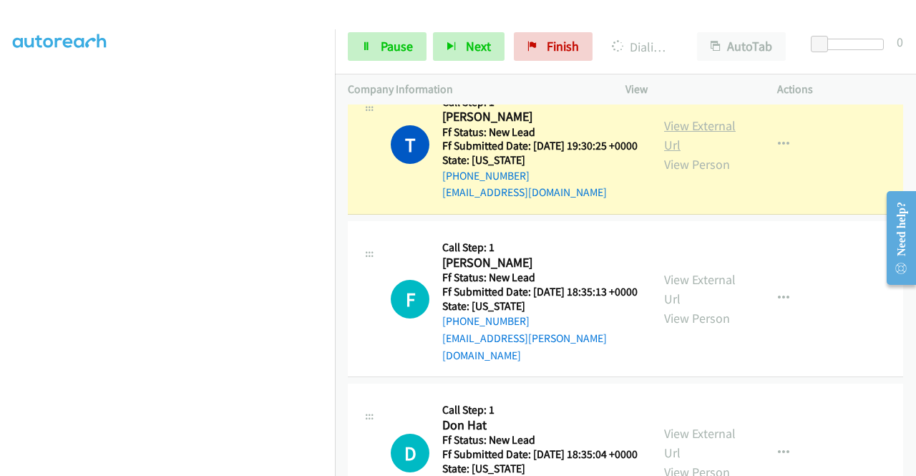  What do you see at coordinates (537, 425) in the screenshot?
I see `h2: Don Hat` at bounding box center [537, 425].